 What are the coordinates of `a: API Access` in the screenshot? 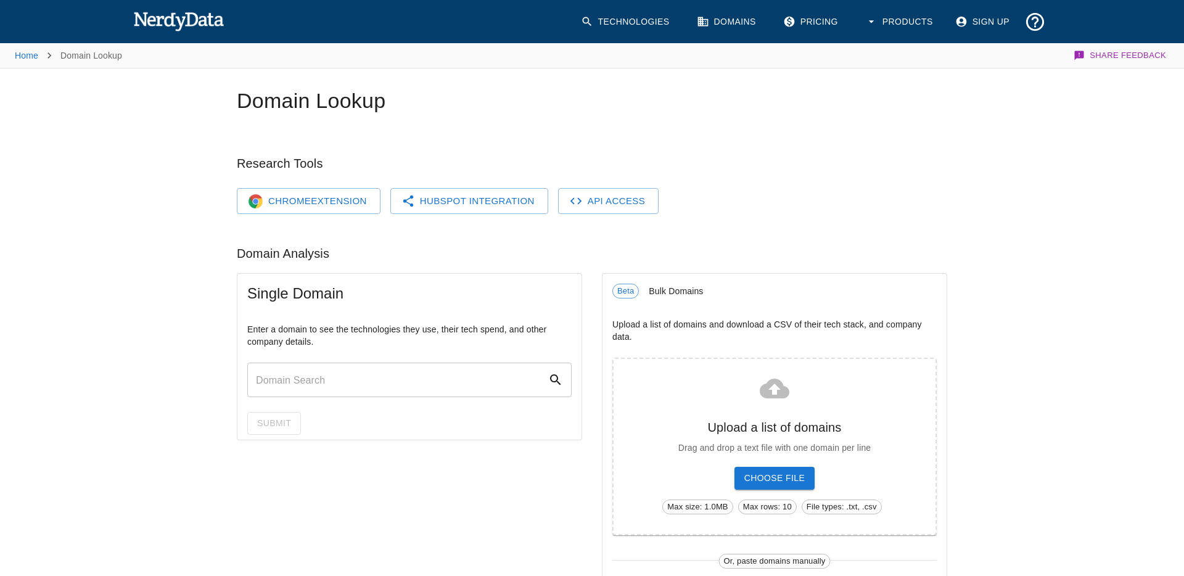 It's located at (609, 201).